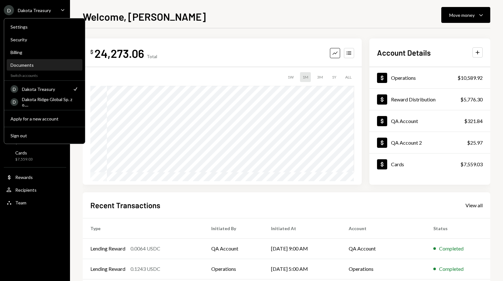 The image size is (503, 281). What do you see at coordinates (458, 228) in the screenshot?
I see `th: Status` at bounding box center [458, 228].